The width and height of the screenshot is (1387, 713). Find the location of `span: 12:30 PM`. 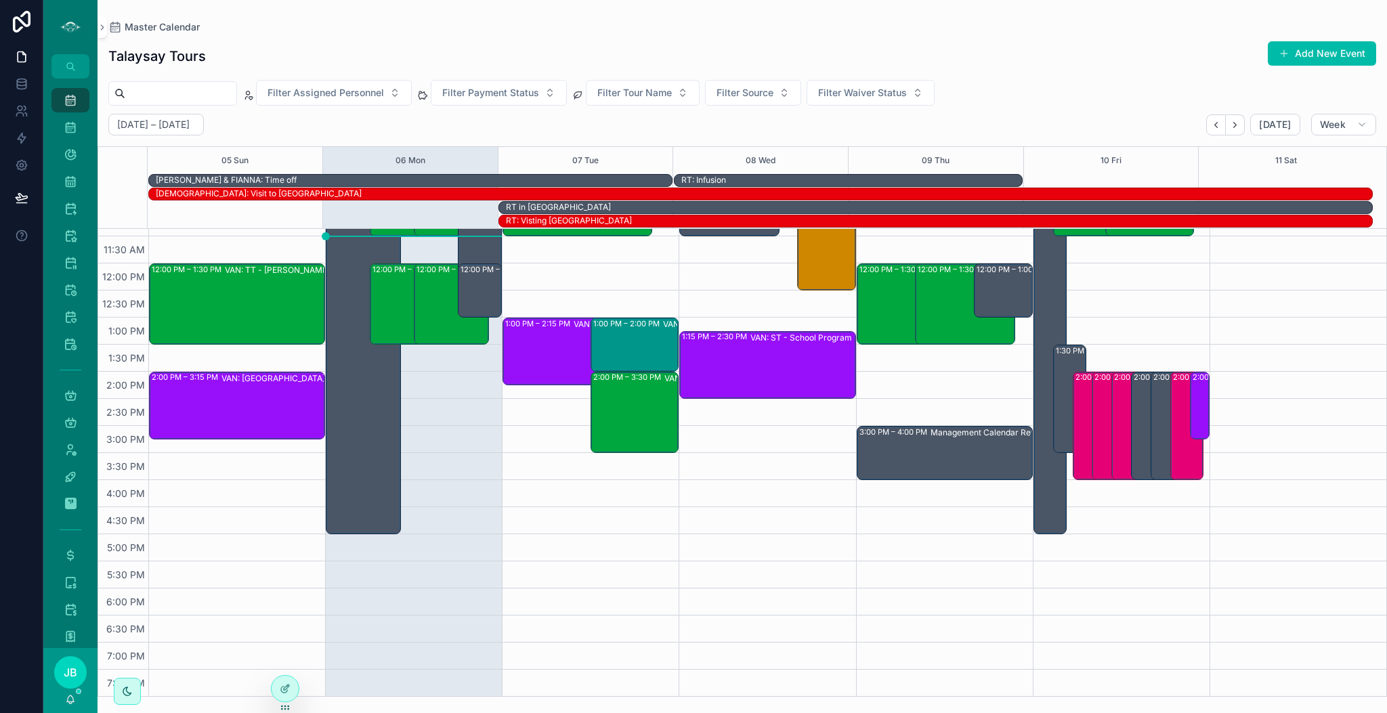

span: 12:30 PM is located at coordinates (123, 303).